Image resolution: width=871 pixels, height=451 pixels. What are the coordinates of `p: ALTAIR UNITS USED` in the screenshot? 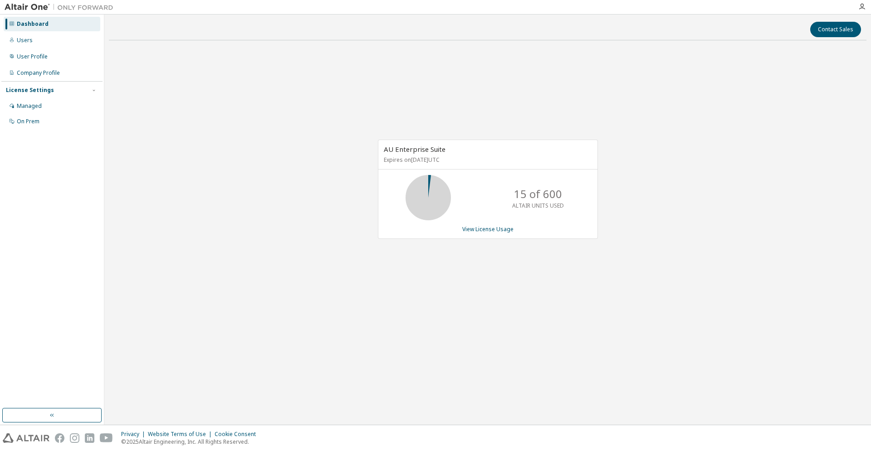 It's located at (538, 205).